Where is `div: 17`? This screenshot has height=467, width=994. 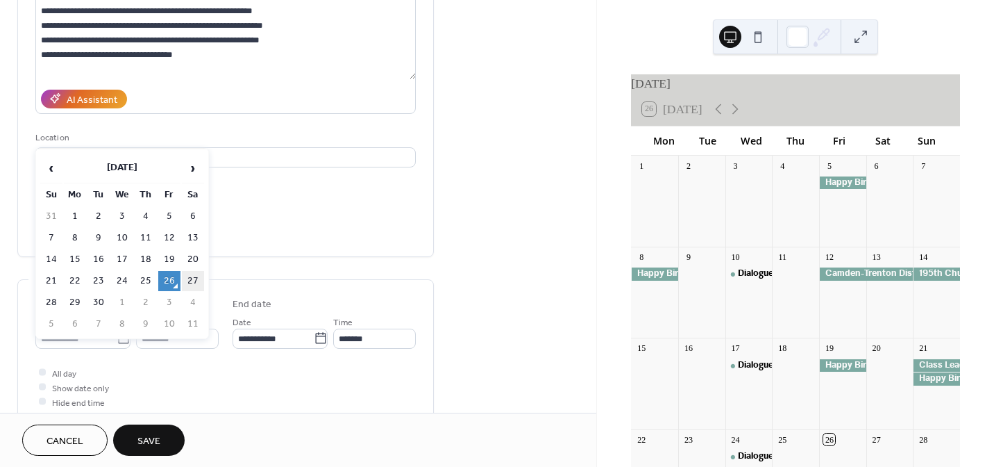
div: 17 is located at coordinates (735, 348).